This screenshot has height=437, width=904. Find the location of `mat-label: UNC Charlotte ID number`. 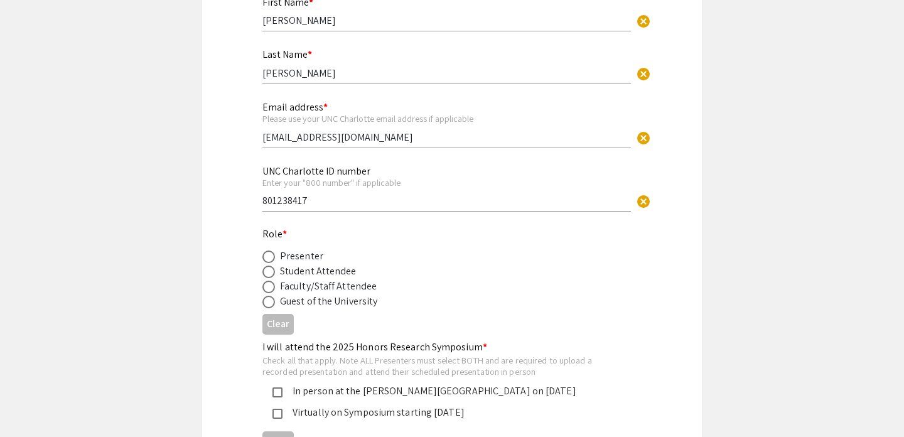

mat-label: UNC Charlotte ID number is located at coordinates (316, 171).